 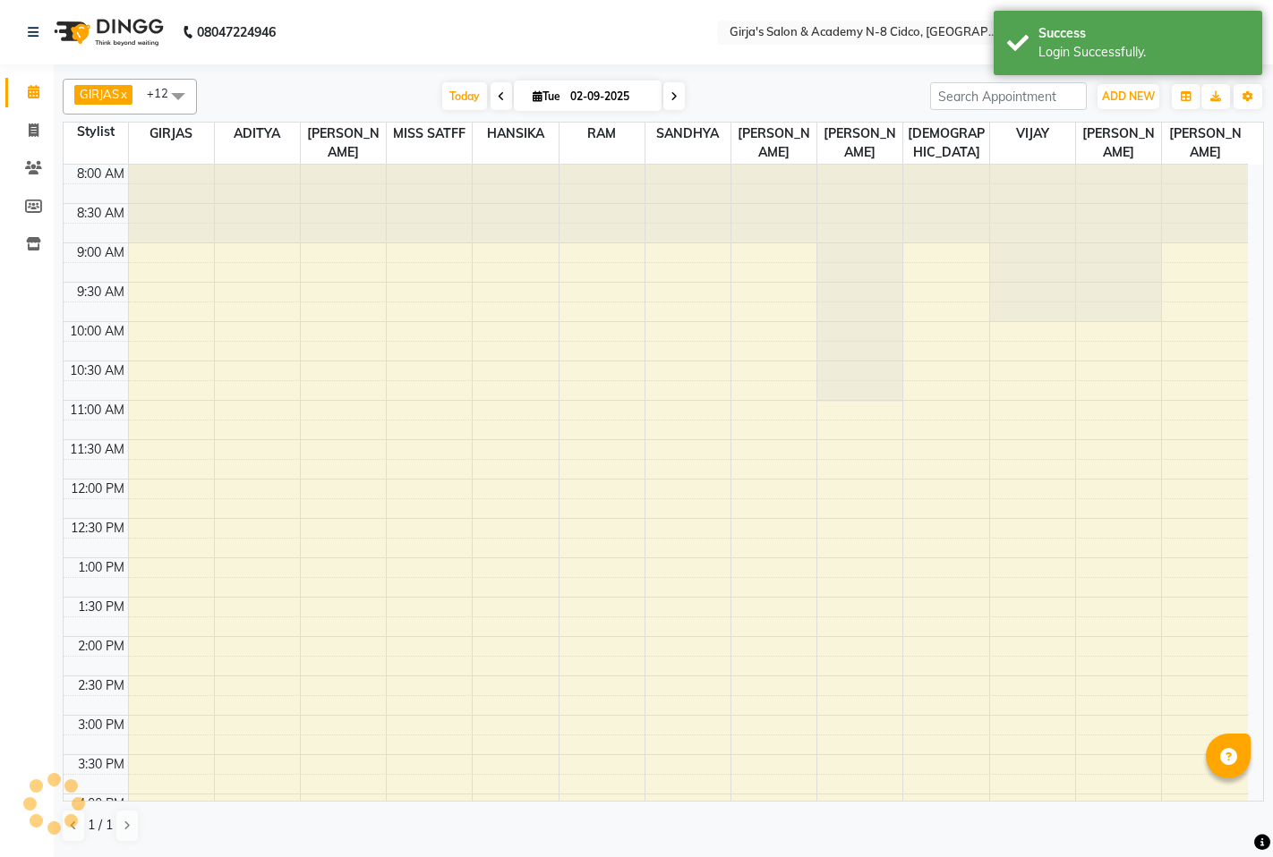 What do you see at coordinates (1128, 96) in the screenshot?
I see `span: ADD NEW` at bounding box center [1128, 96].